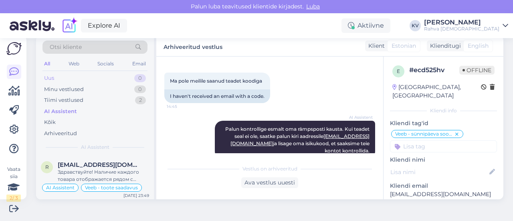  Describe the element at coordinates (415, 26) in the screenshot. I see `div: KV` at that location.